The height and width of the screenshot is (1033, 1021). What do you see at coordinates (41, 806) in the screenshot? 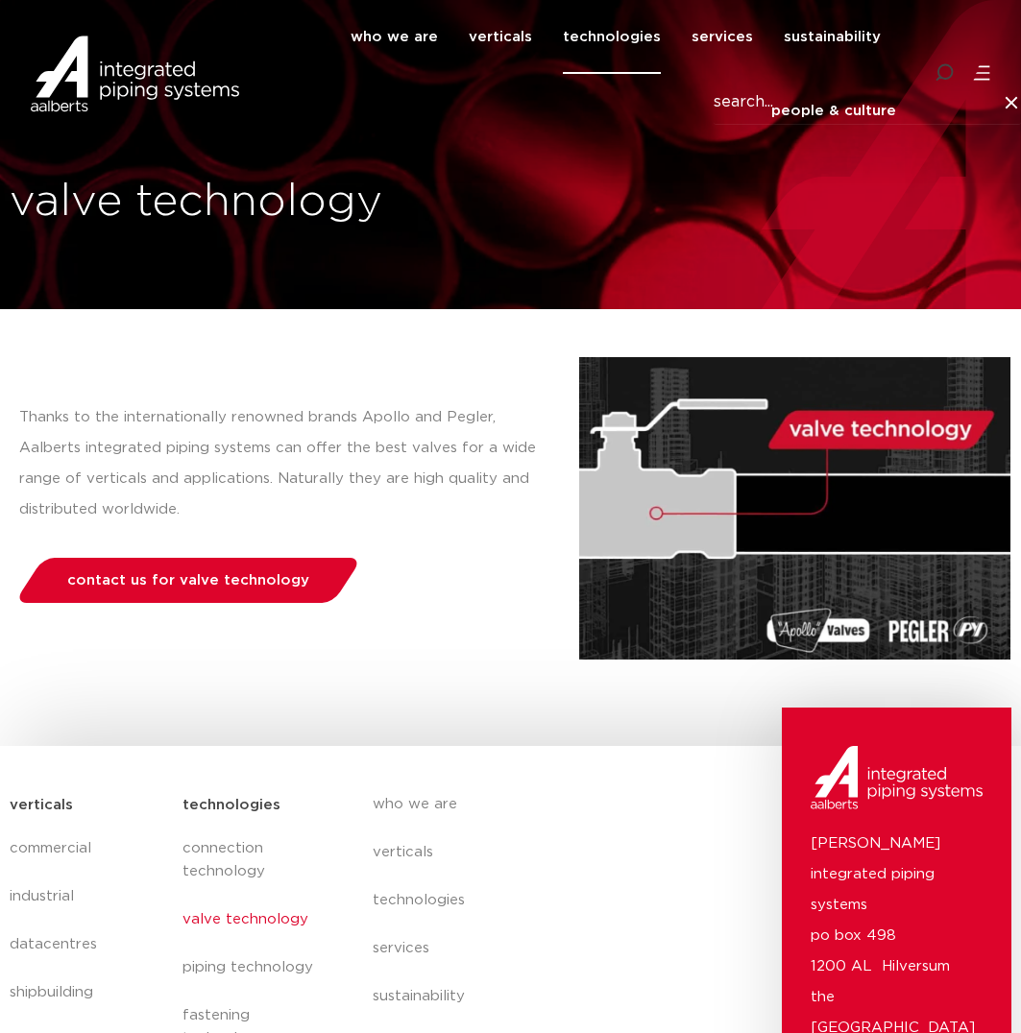
I see `h5: verticals` at bounding box center [41, 806].